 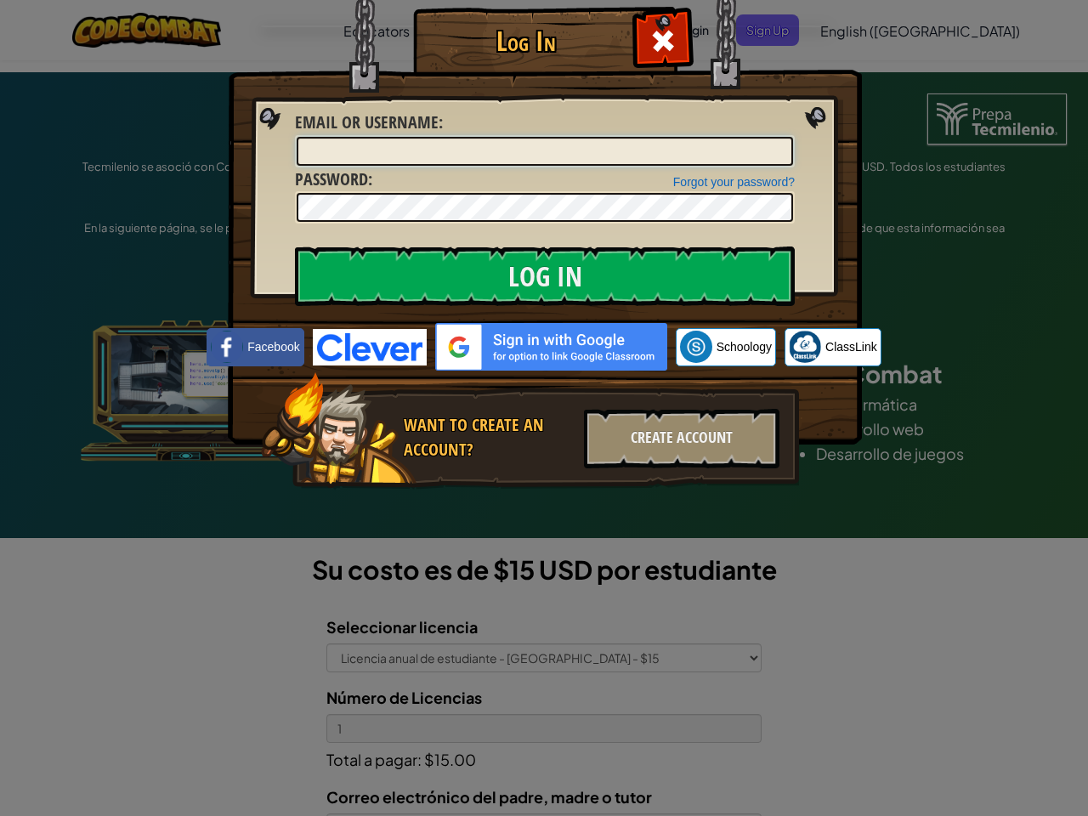 What do you see at coordinates (681, 438) in the screenshot?
I see `div: Create Account` at bounding box center [681, 438].